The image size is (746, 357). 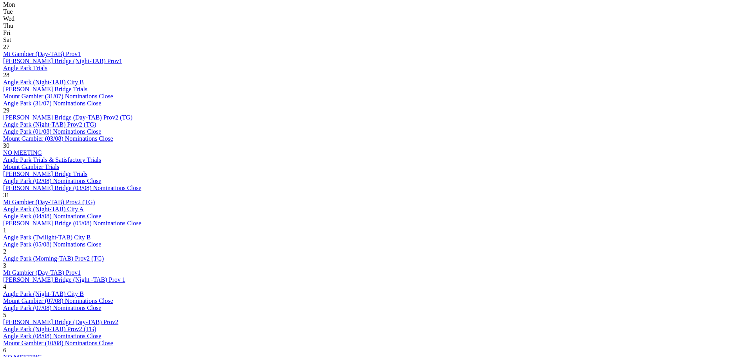 I want to click on span: 28, so click(x=6, y=75).